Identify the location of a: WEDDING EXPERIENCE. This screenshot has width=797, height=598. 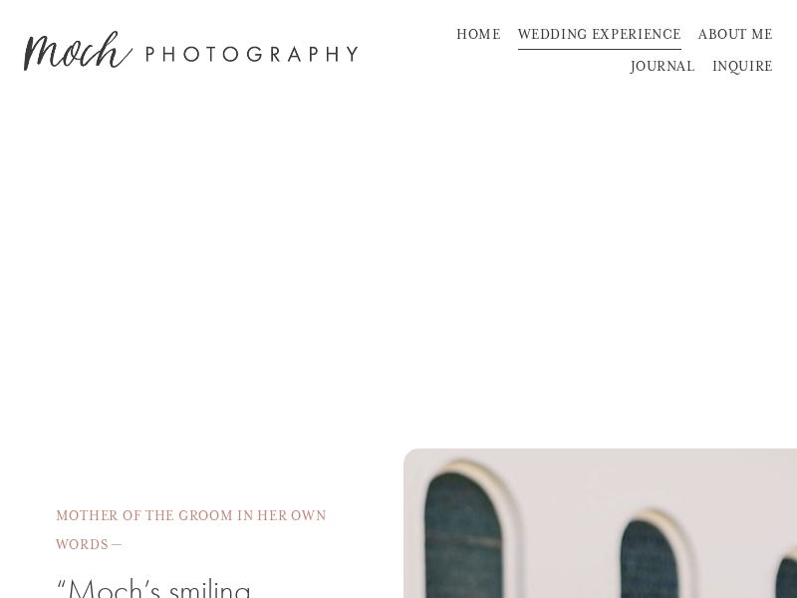
(600, 35).